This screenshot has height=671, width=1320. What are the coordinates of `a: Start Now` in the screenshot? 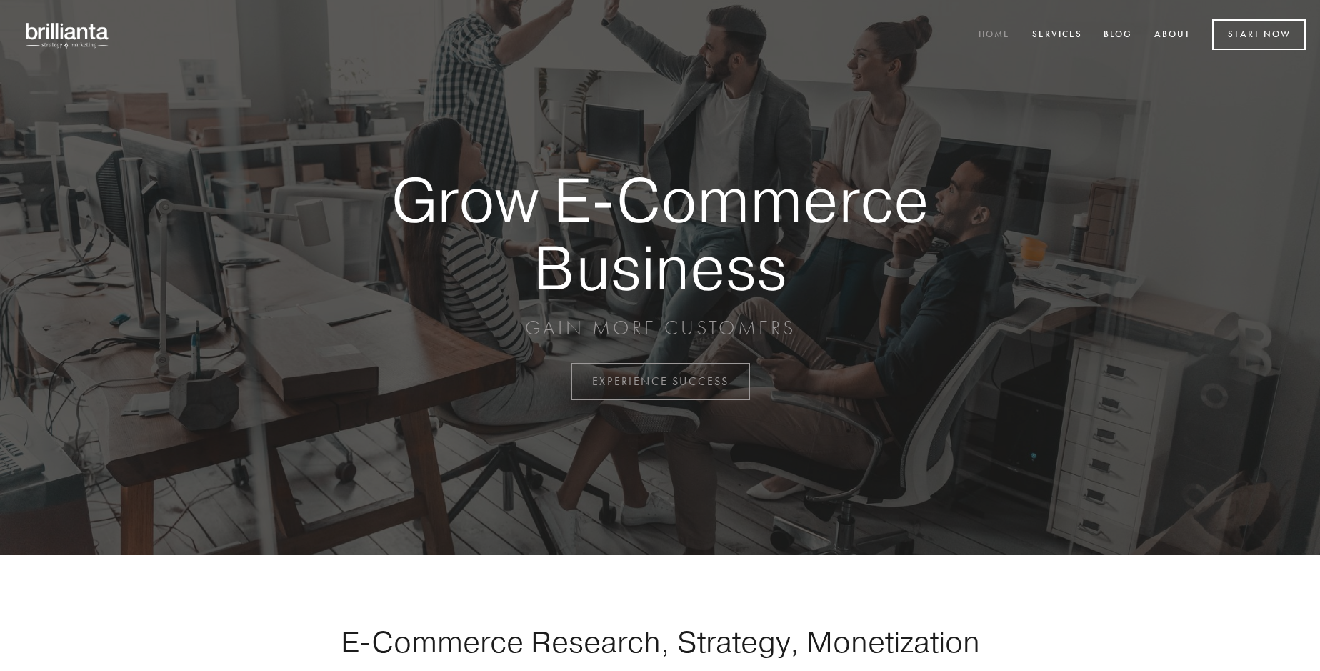 It's located at (1258, 34).